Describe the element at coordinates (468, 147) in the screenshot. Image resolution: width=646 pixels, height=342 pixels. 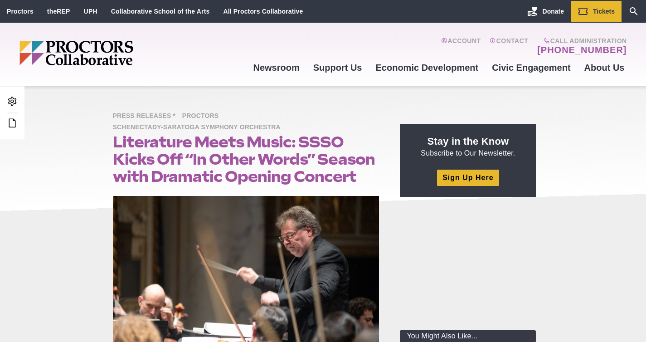
I see `p: Subscribe to Our Newsletter.` at that location.